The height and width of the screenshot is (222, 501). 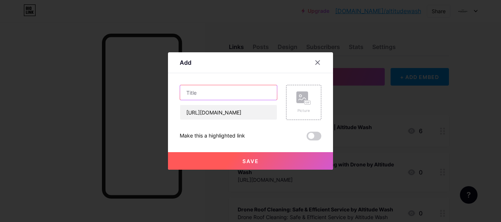 What do you see at coordinates (250, 161) in the screenshot?
I see `button: Save` at bounding box center [250, 161].